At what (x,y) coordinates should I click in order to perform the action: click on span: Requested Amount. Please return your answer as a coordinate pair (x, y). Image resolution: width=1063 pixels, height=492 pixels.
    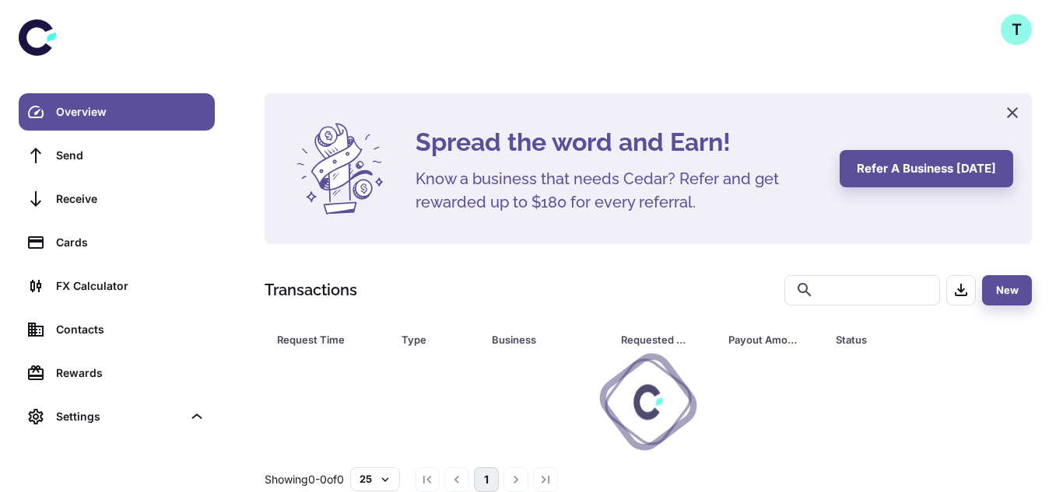
    Looking at the image, I should click on (665, 340).